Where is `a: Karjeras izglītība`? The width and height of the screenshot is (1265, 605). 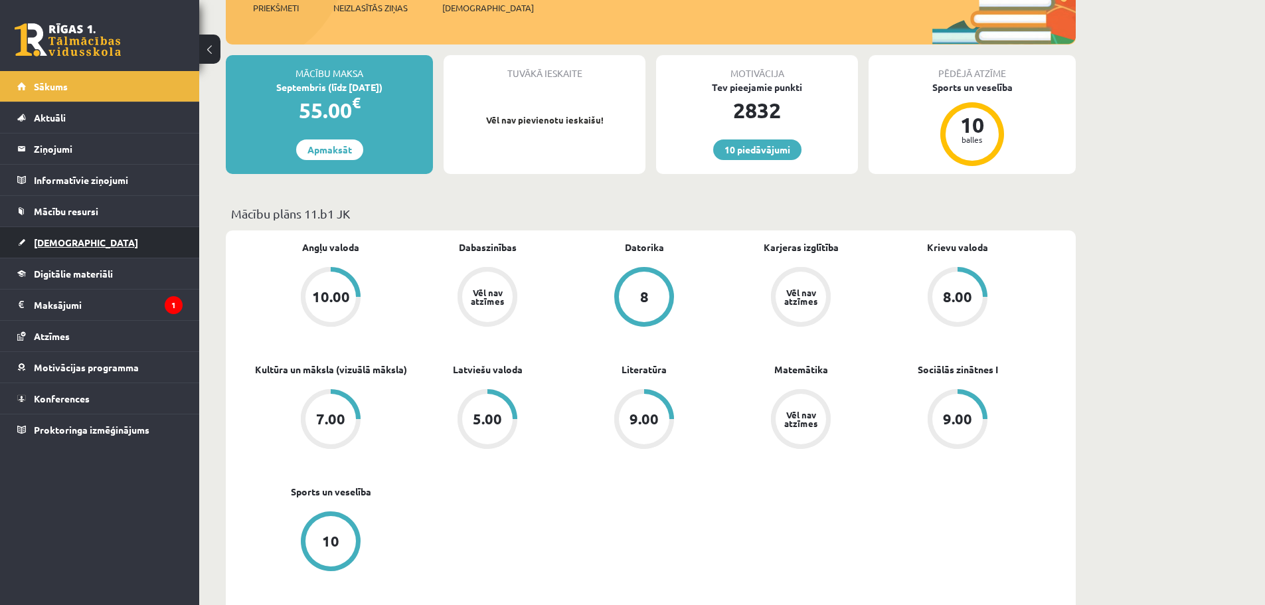
a: Karjeras izglītība is located at coordinates (801, 247).